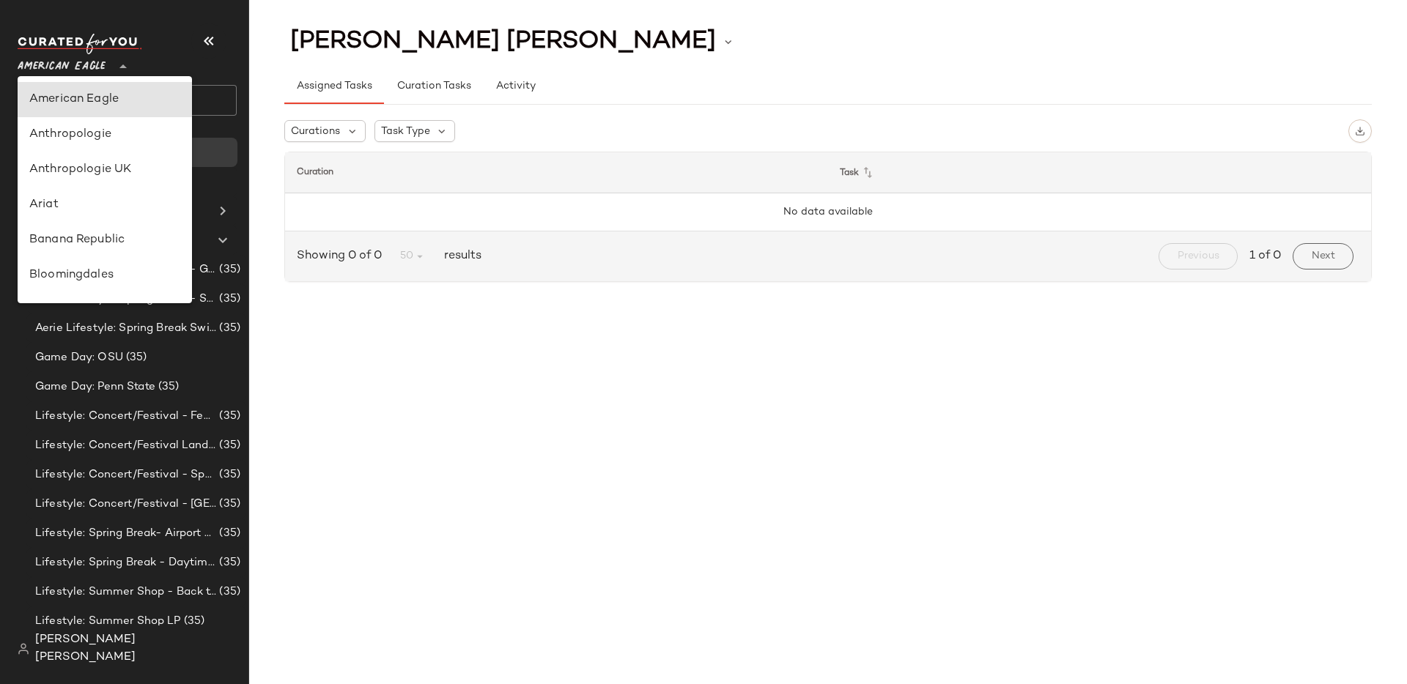  Describe the element at coordinates (79, 358) in the screenshot. I see `span: Game Day: OSU` at that location.